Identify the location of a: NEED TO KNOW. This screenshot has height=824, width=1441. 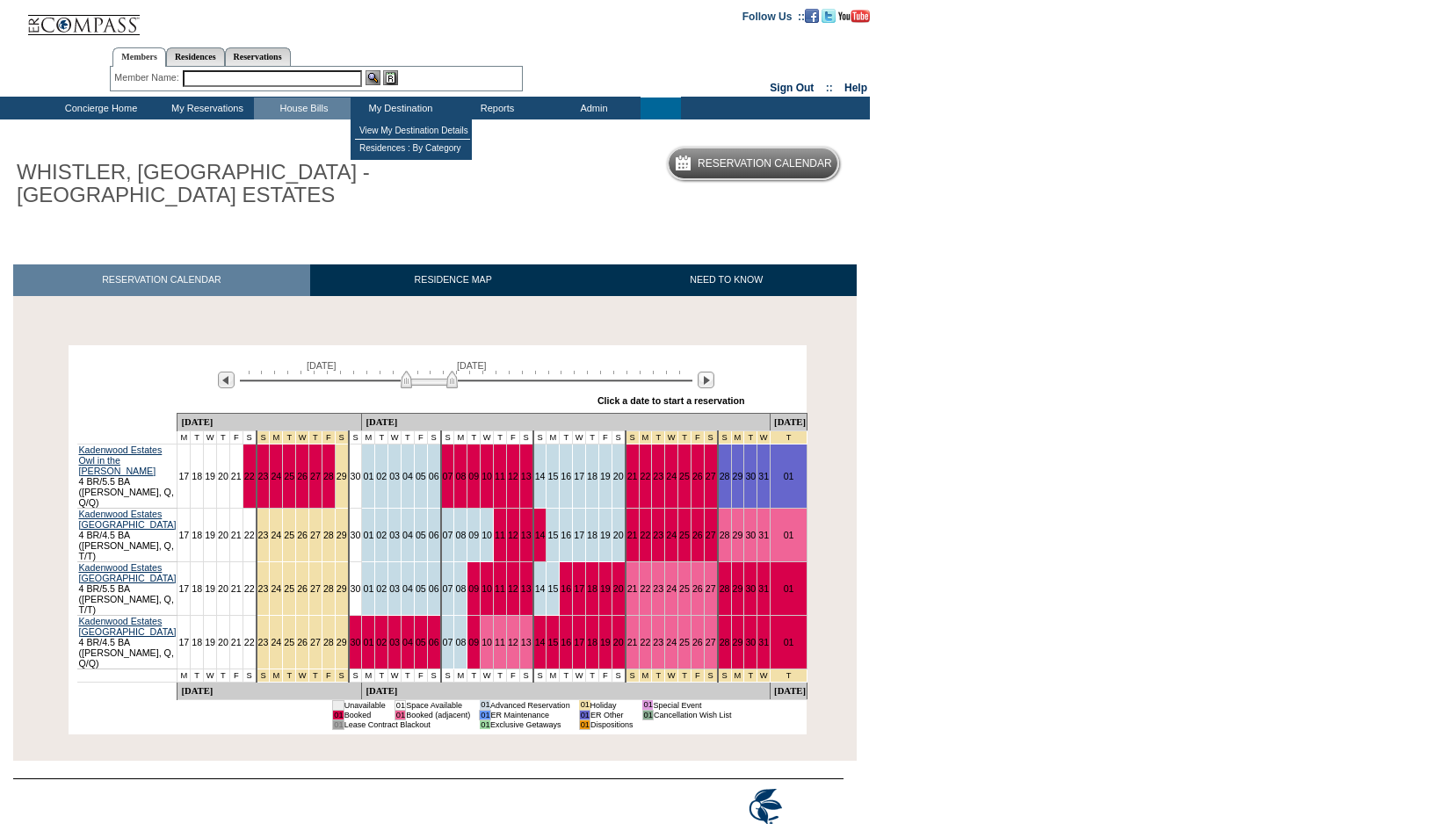
(726, 279).